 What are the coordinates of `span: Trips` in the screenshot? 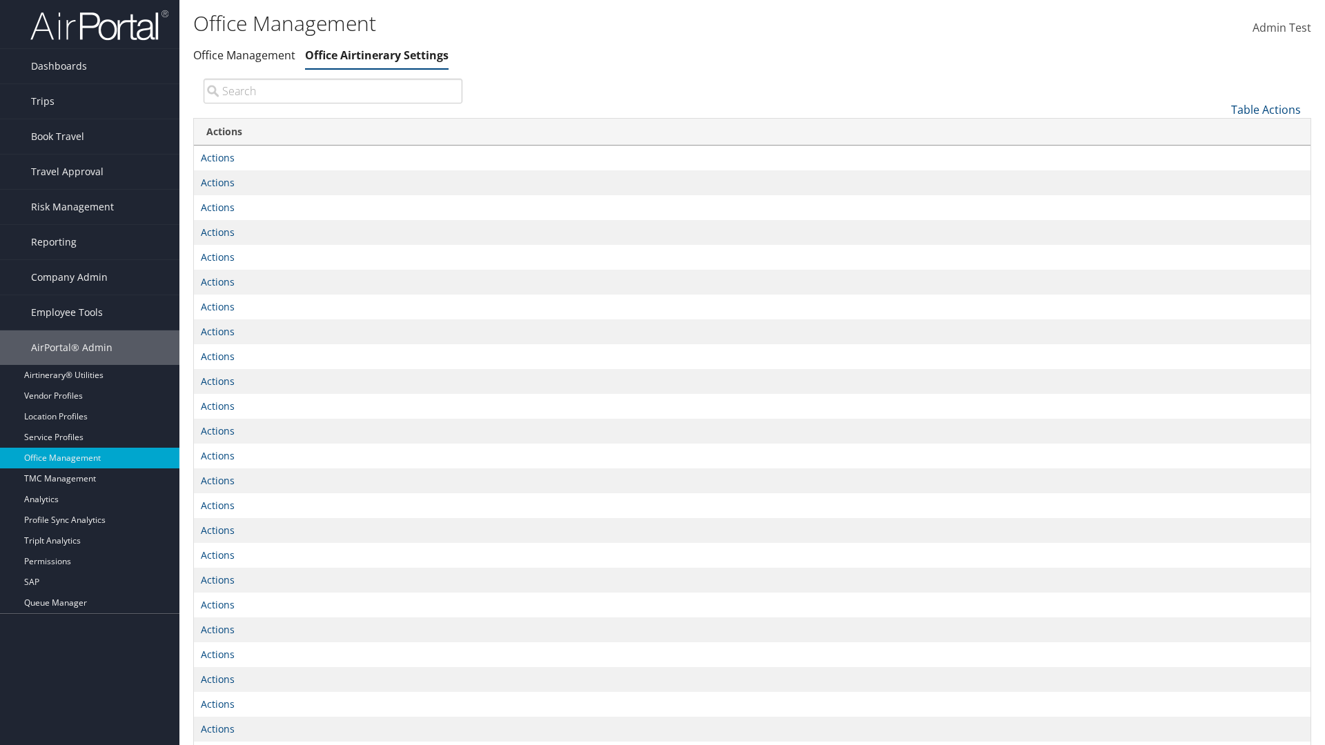 It's located at (43, 101).